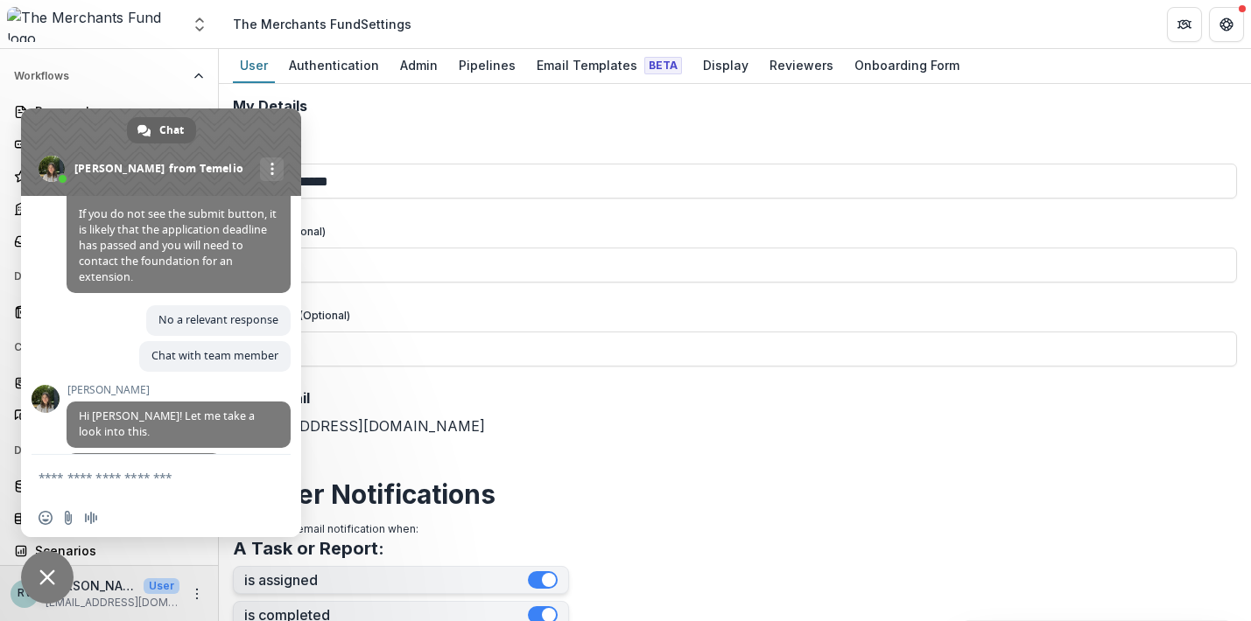 This screenshot has width=1251, height=621. What do you see at coordinates (109, 312) in the screenshot?
I see `a: Document Templates` at bounding box center [109, 312].